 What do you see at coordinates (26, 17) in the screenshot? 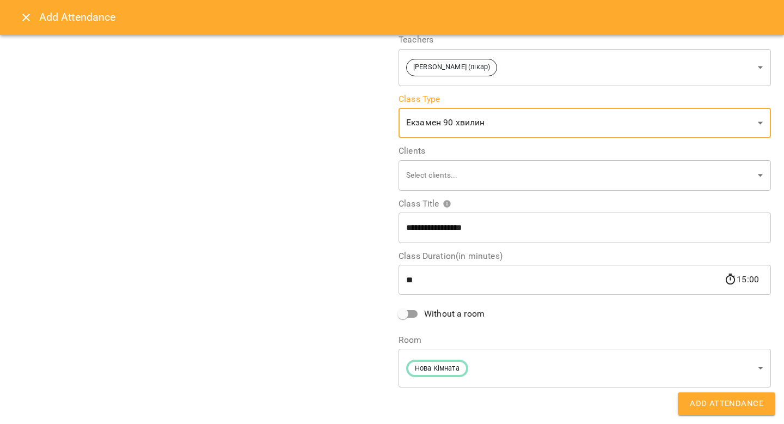
I see `button: Close` at bounding box center [26, 17].